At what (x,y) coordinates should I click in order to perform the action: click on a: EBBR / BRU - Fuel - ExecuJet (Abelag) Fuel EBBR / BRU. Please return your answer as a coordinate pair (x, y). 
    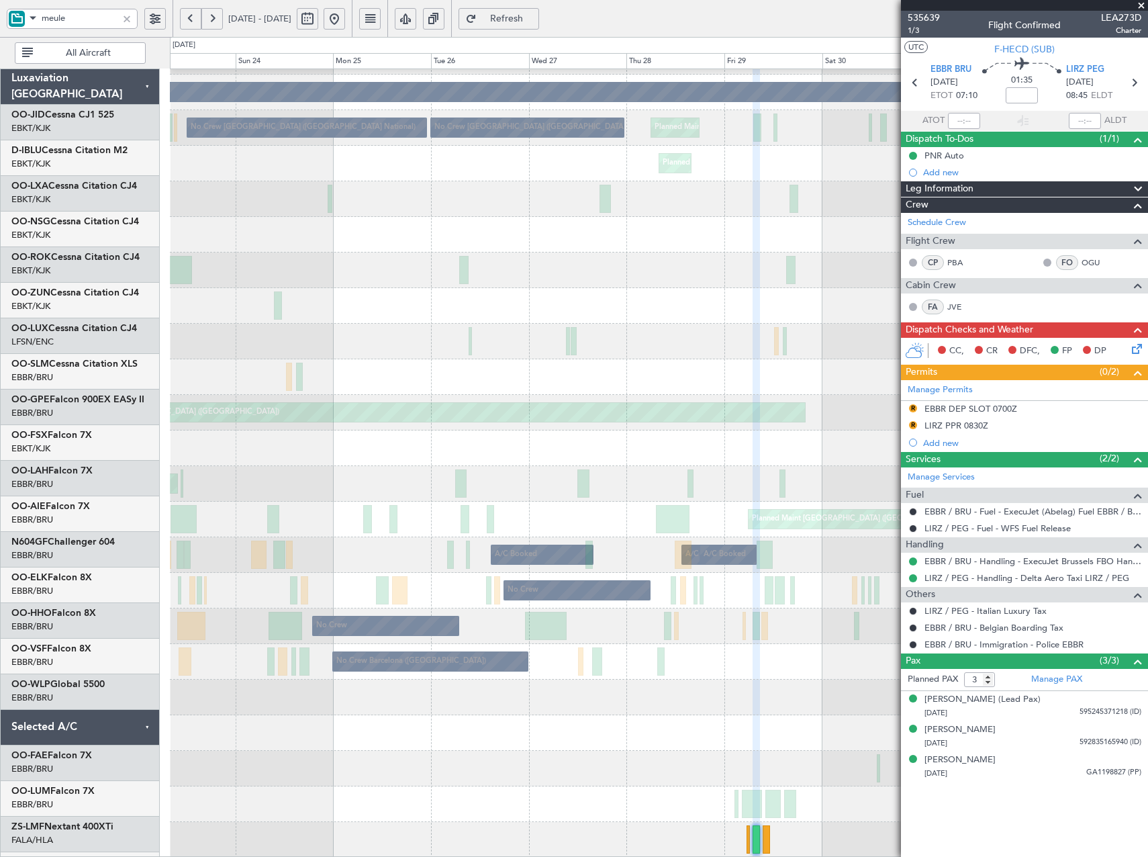
    Looking at the image, I should click on (1032, 511).